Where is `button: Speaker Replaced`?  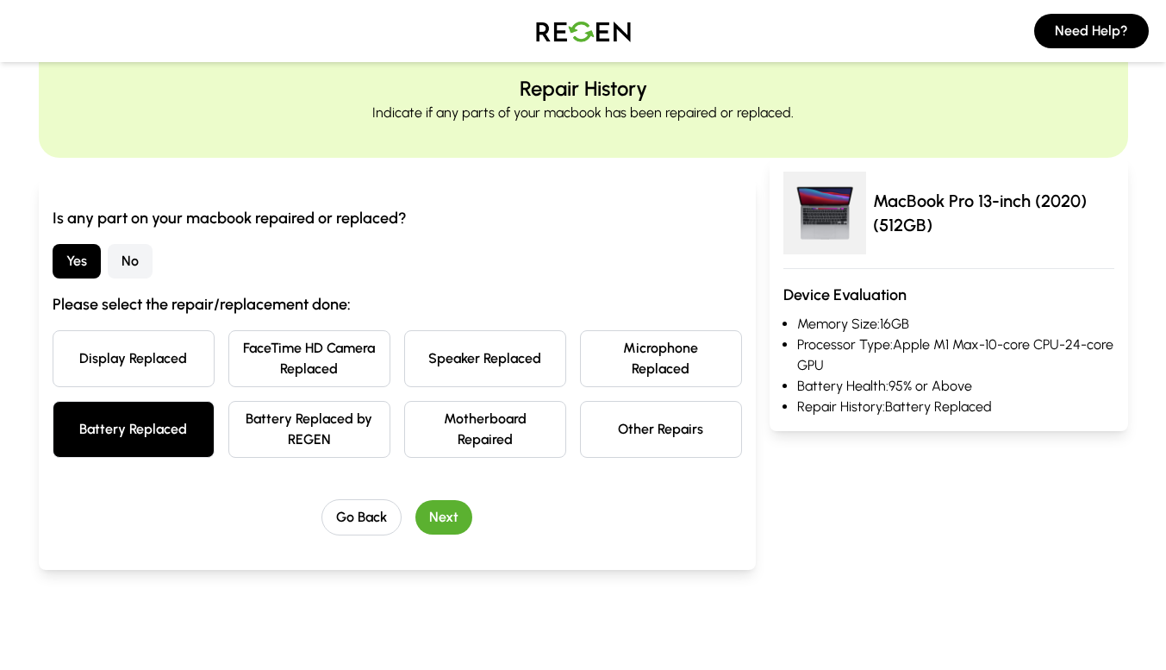
button: Speaker Replaced is located at coordinates (485, 359).